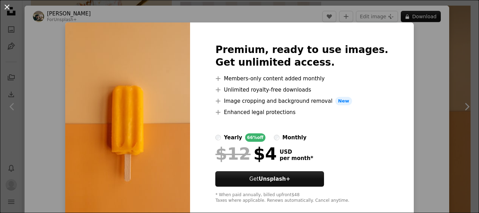 Image resolution: width=479 pixels, height=213 pixels. What do you see at coordinates (294, 137) in the screenshot?
I see `div: monthly` at bounding box center [294, 137].